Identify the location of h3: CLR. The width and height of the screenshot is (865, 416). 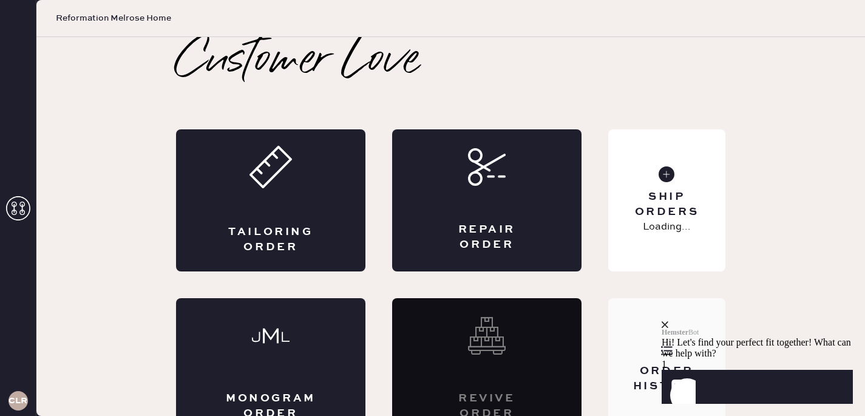
(18, 401).